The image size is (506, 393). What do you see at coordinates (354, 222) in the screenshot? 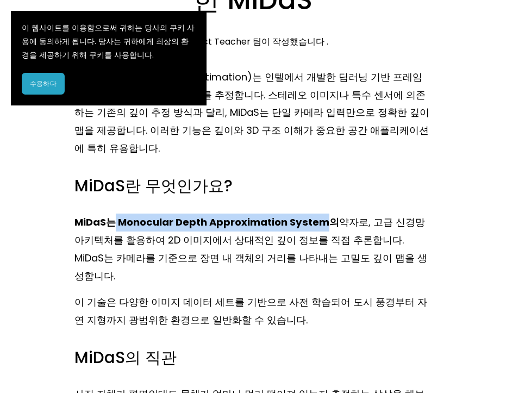
I see `font: 약자로` at bounding box center [354, 222].